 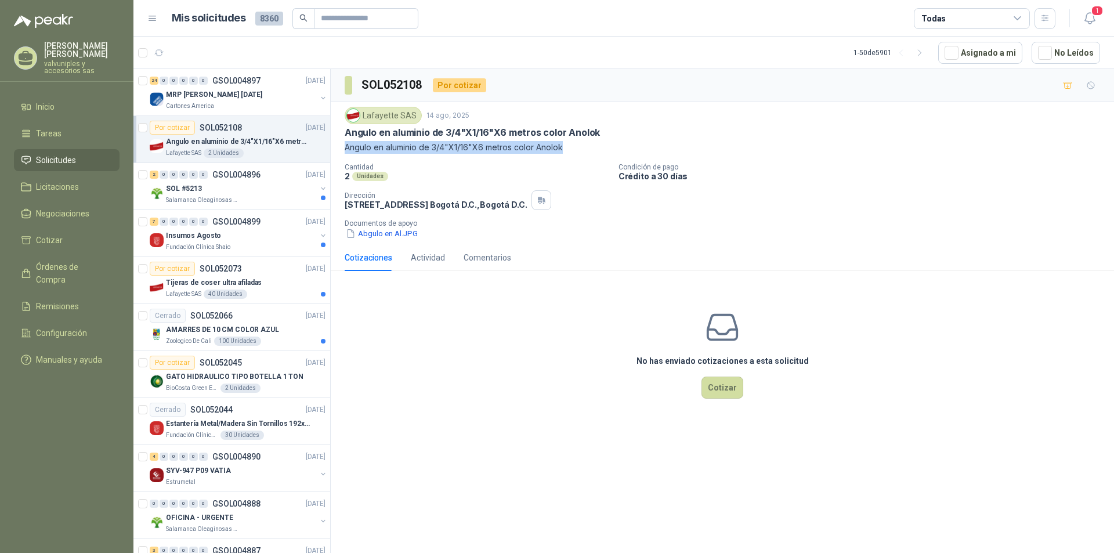 What do you see at coordinates (56, 160) in the screenshot?
I see `span: Solicitudes` at bounding box center [56, 160].